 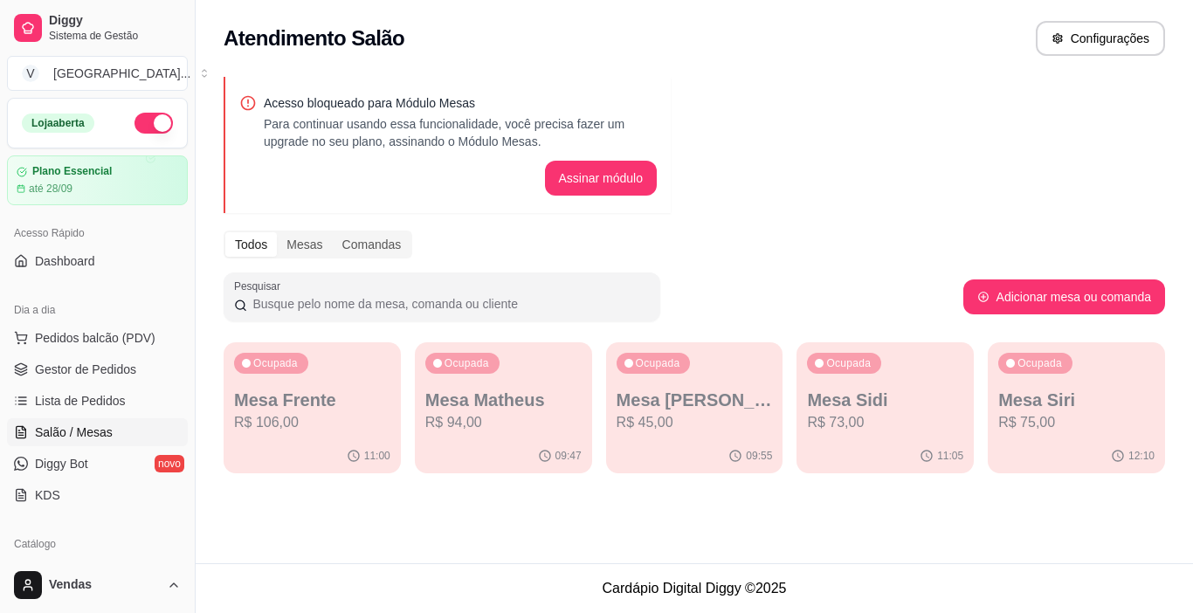 What do you see at coordinates (114, 36) in the screenshot?
I see `span: Sistema de Gestão` at bounding box center [114, 36].